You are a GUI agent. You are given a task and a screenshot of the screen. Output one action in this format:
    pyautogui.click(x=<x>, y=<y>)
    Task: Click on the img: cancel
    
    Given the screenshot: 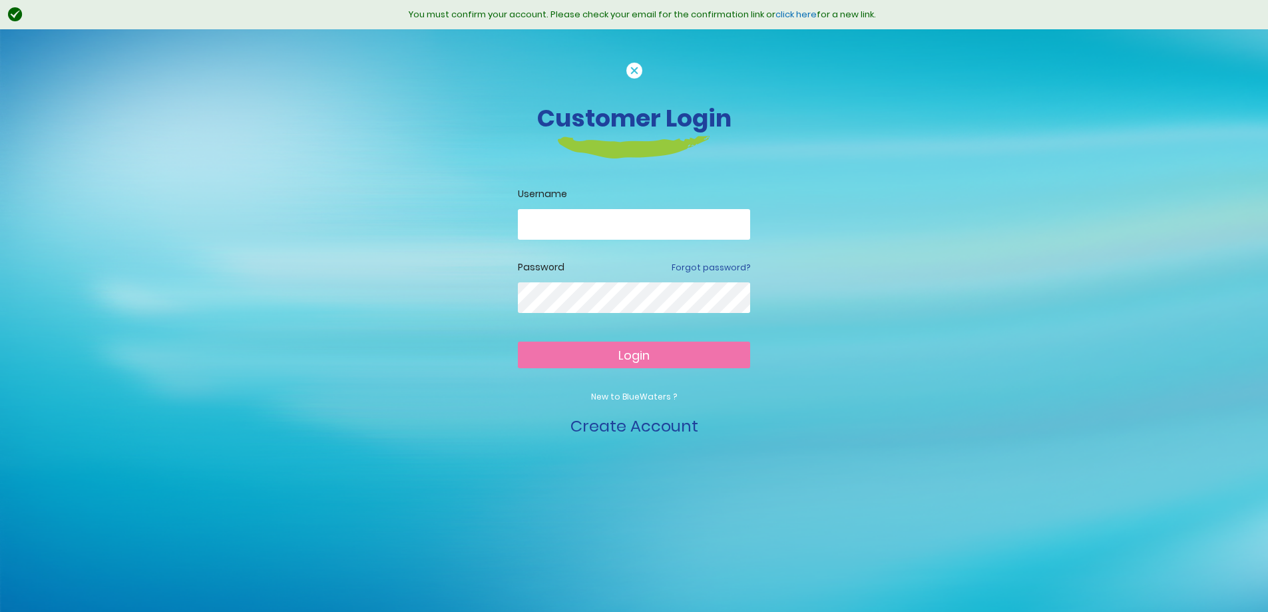 What is the action you would take?
    pyautogui.click(x=634, y=71)
    